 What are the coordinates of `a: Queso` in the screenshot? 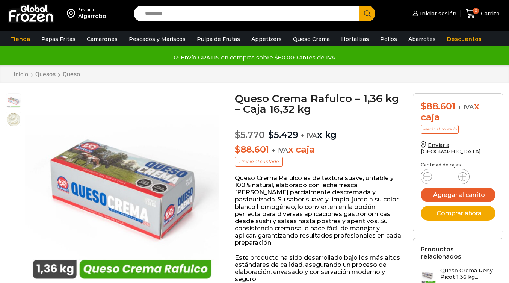 It's located at (71, 74).